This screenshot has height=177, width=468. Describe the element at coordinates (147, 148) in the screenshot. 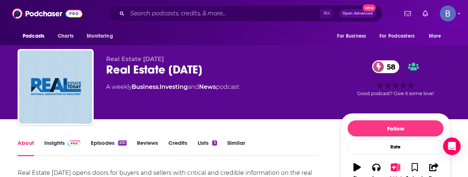

I see `a: Reviews` at that location.